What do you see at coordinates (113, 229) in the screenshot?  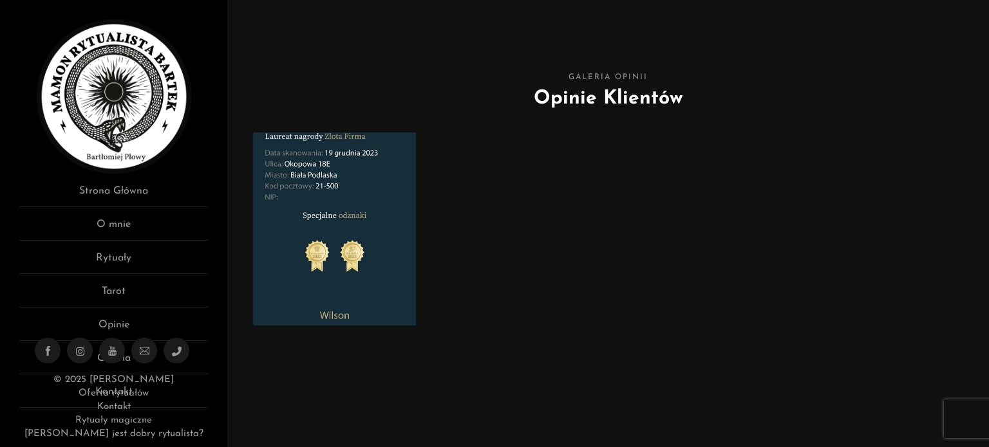 I see `a: O mnie` at bounding box center [113, 229].